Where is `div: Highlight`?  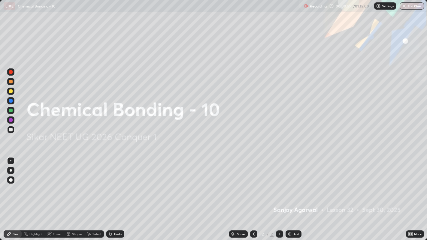 div: Highlight is located at coordinates (36, 234).